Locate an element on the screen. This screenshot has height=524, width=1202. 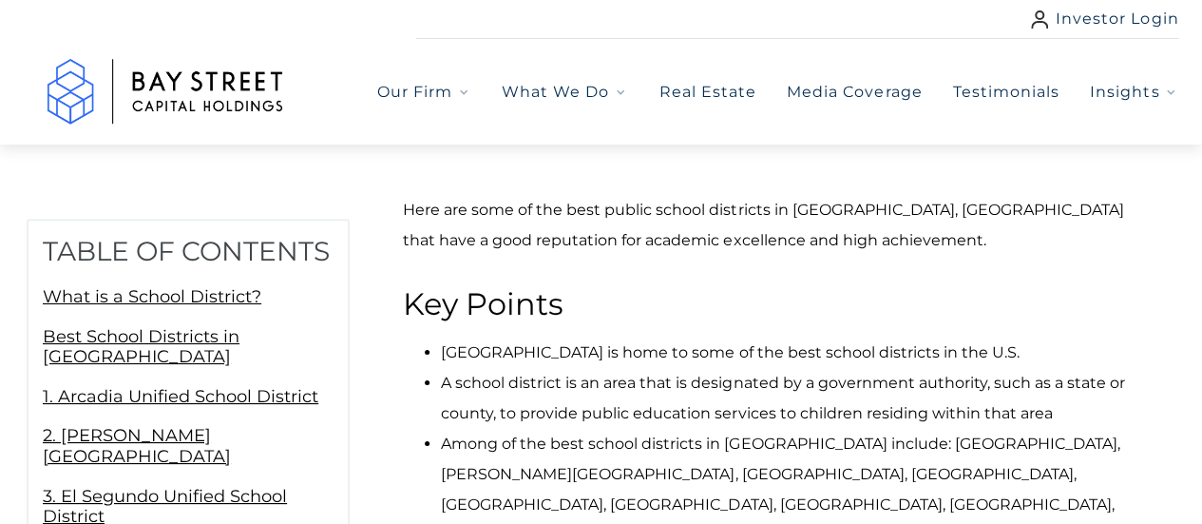
strong: 1. Arcadia Unified School District is located at coordinates (181, 396).